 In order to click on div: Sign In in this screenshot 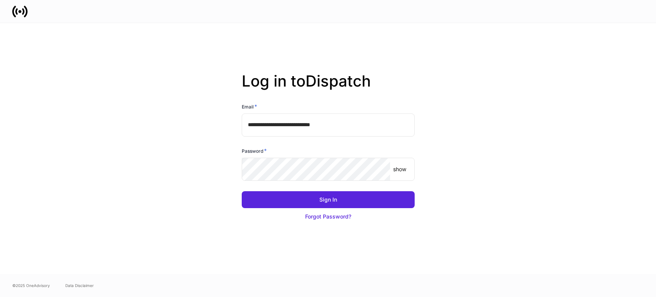, I will do `click(328, 200)`.